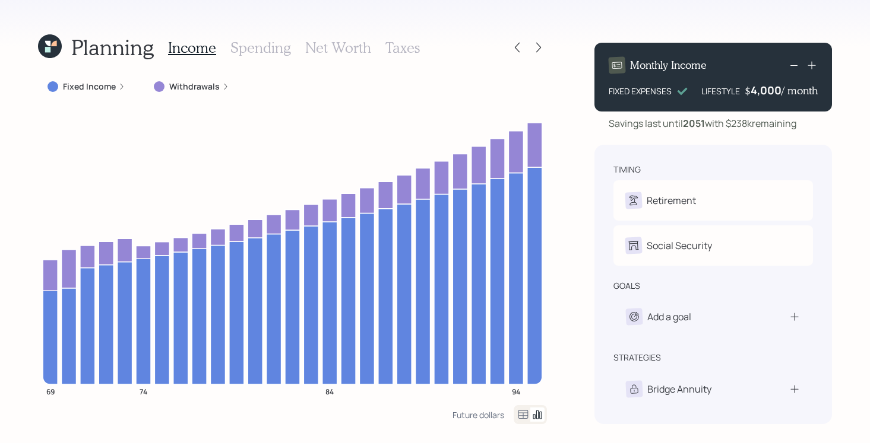 The width and height of the screenshot is (870, 443). I want to click on div: Social Security, so click(679, 246).